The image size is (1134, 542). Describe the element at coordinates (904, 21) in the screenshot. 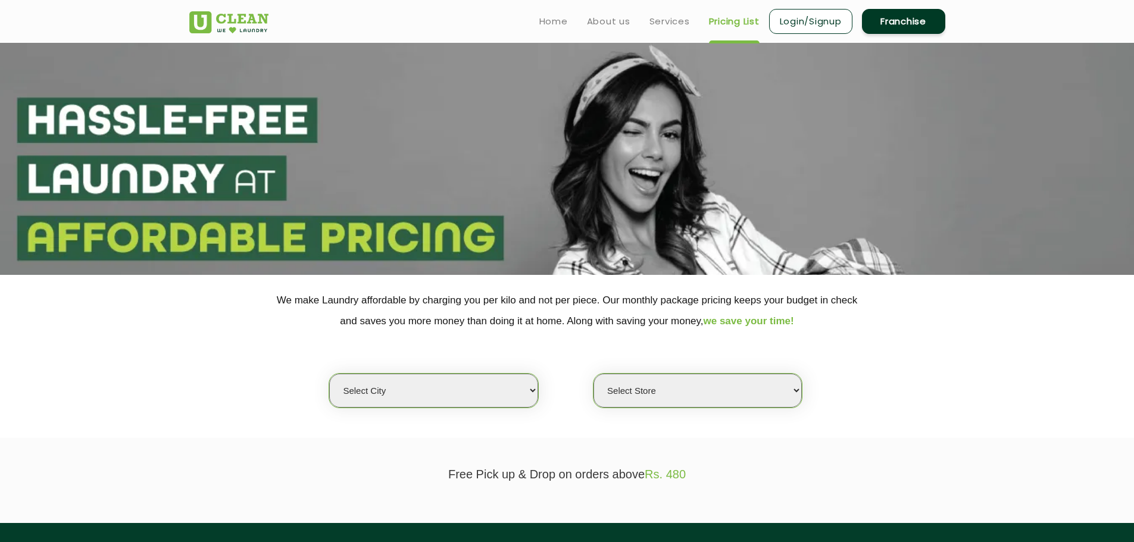

I see `a: Franchise` at that location.